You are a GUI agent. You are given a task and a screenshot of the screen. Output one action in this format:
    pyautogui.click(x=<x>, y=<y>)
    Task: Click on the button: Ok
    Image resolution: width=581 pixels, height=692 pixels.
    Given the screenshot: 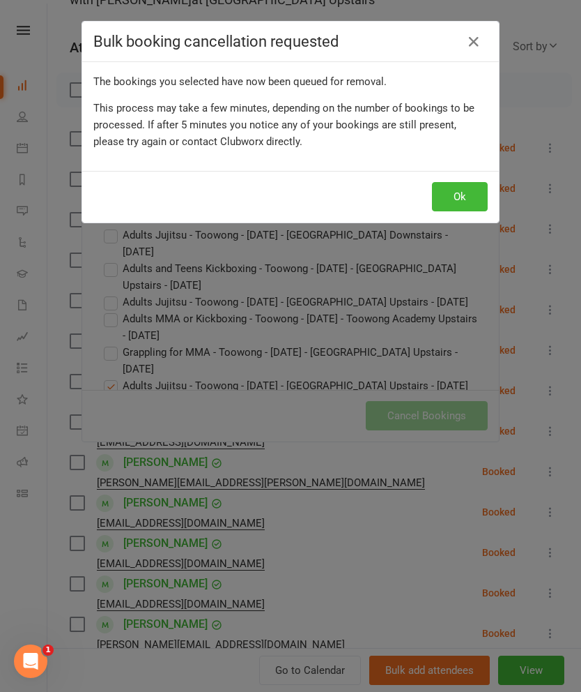 What is the action you would take?
    pyautogui.click(x=460, y=197)
    